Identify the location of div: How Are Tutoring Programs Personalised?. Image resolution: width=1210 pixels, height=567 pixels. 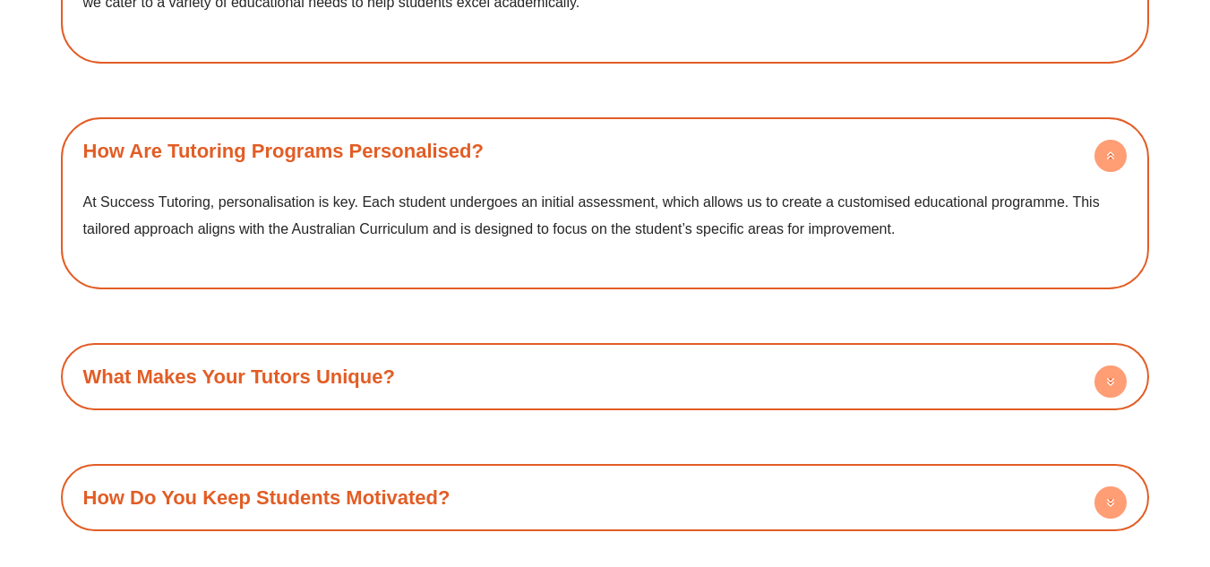
(605, 227).